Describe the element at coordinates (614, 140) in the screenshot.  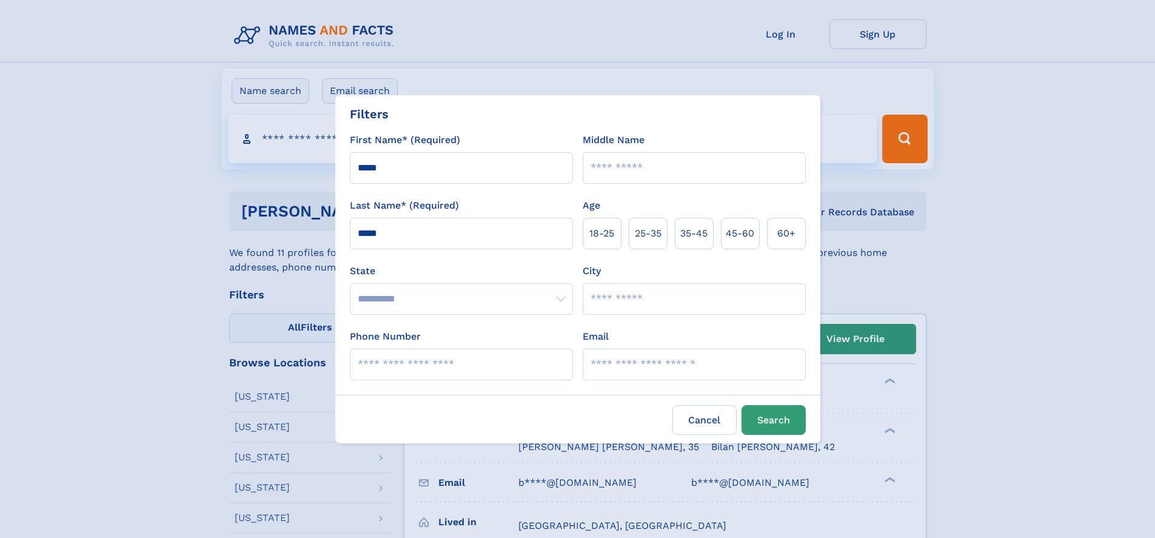
I see `label: Middle Name` at that location.